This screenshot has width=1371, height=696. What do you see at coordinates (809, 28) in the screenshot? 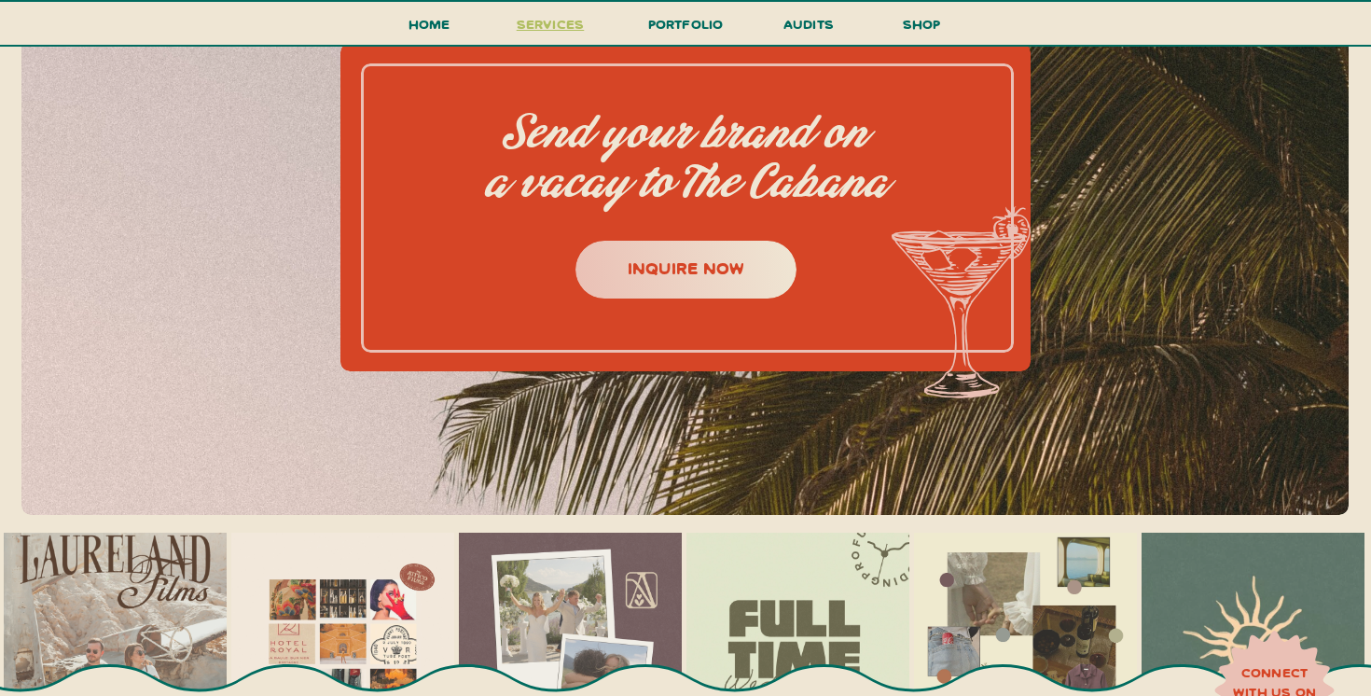
I see `h3: audits` at bounding box center [809, 28].